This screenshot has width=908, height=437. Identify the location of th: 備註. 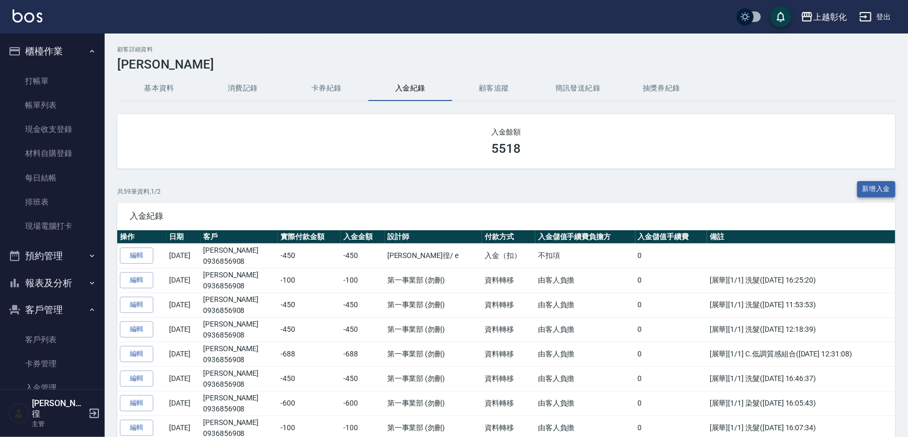
(801, 237).